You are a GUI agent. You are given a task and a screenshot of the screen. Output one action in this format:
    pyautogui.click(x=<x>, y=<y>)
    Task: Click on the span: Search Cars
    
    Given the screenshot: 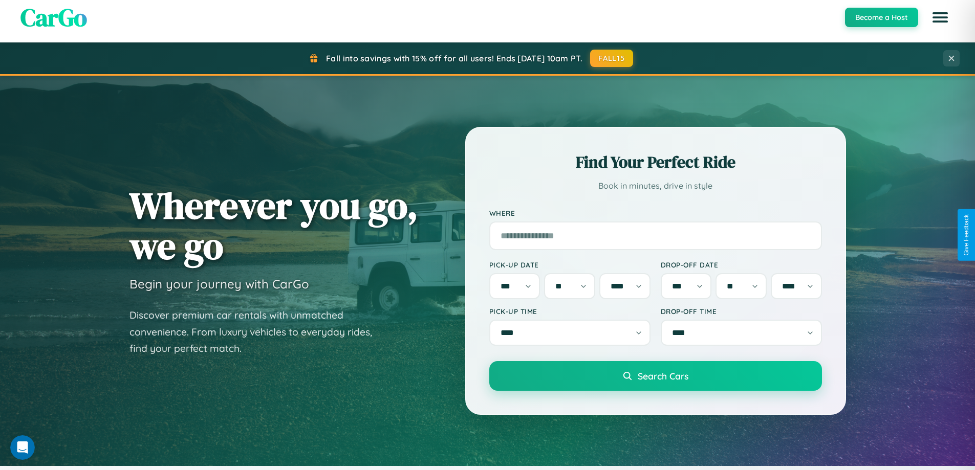 What is the action you would take?
    pyautogui.click(x=663, y=376)
    